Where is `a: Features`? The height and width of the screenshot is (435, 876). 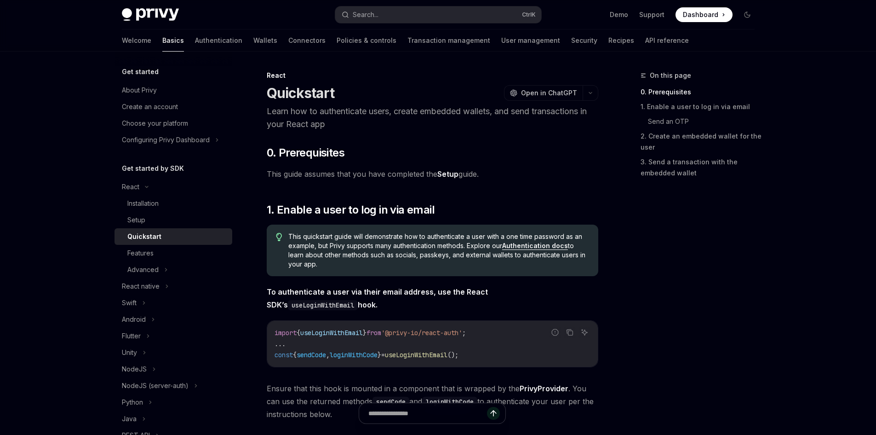
a: Features is located at coordinates (173, 253).